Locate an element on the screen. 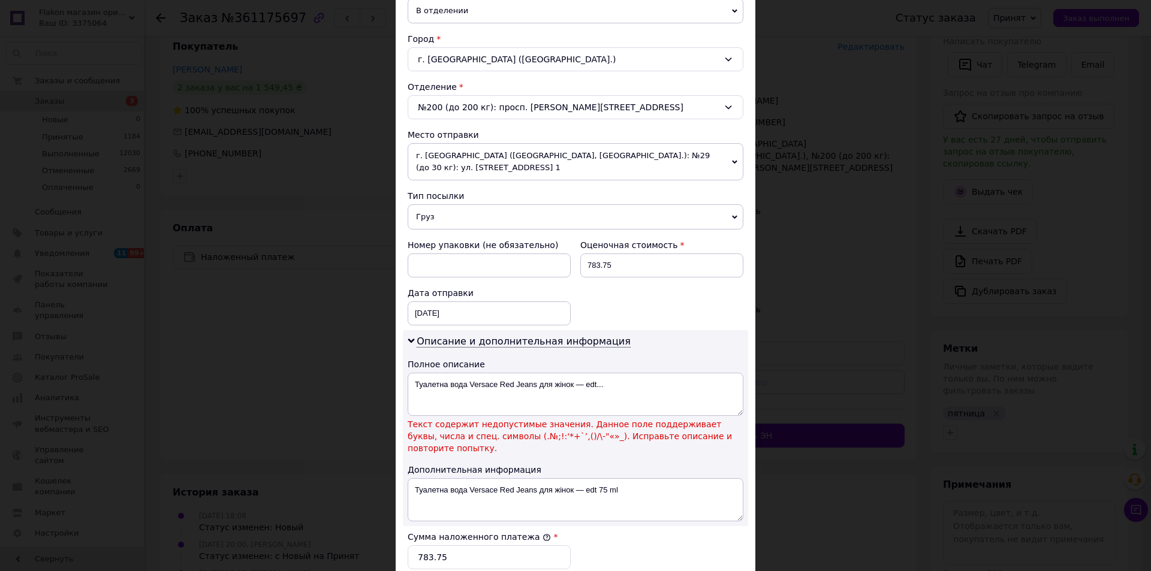 Image resolution: width=1151 pixels, height=571 pixels. div: Отделение is located at coordinates (576, 87).